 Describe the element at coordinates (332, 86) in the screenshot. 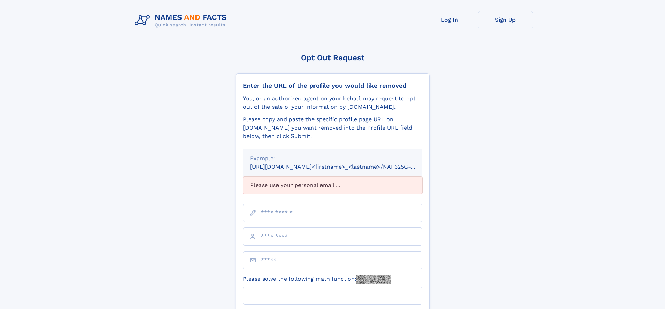

I see `div: Enter the URL of the profile you would like removed` at that location.